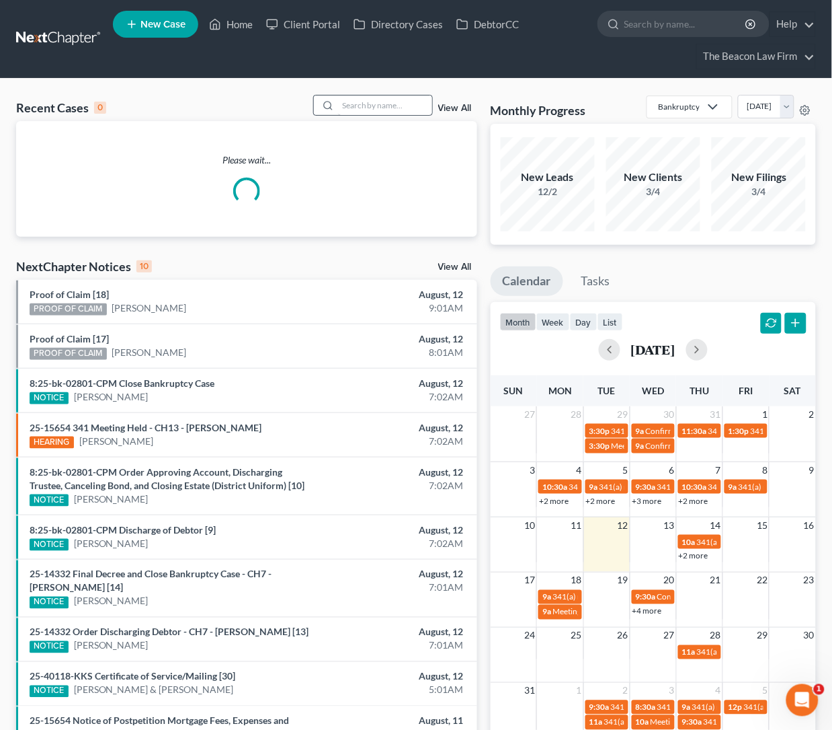 The width and height of the screenshot is (832, 730). Describe the element at coordinates (396, 588) in the screenshot. I see `div: 7:01AM` at that location.